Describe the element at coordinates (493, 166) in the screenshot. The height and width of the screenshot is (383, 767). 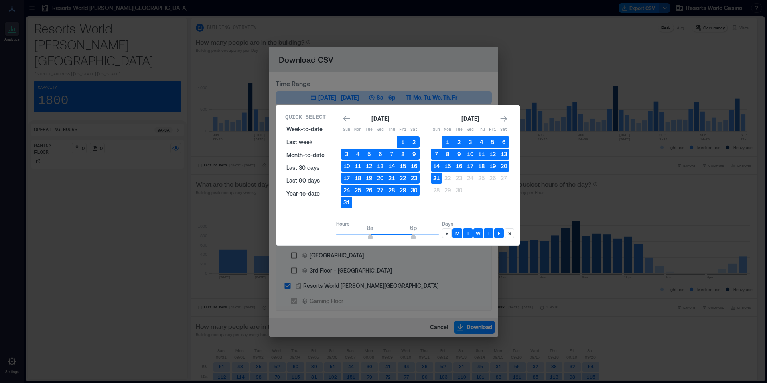
I see `button: 19` at that location.